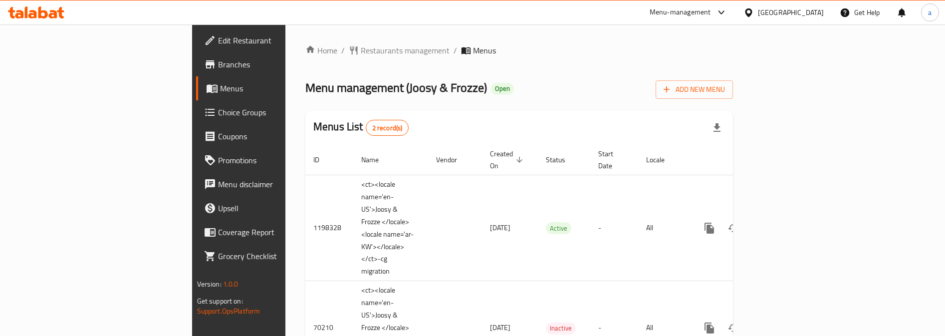  I want to click on div: Menu-management, so click(680, 12).